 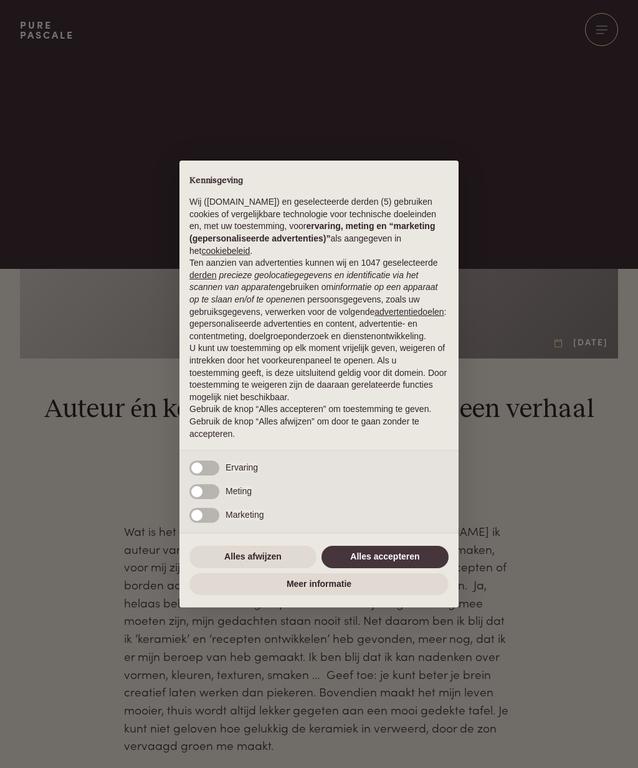 What do you see at coordinates (244, 515) in the screenshot?
I see `span: Marketing` at bounding box center [244, 515].